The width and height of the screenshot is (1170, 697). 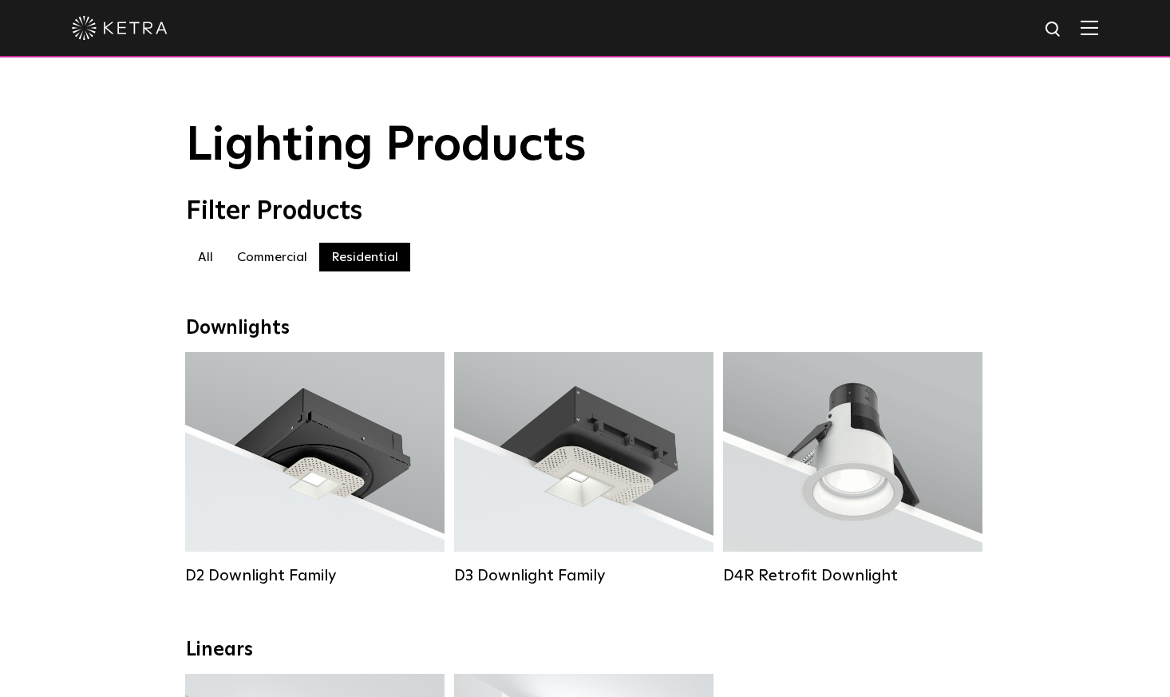 I want to click on div: Downlights, so click(x=585, y=328).